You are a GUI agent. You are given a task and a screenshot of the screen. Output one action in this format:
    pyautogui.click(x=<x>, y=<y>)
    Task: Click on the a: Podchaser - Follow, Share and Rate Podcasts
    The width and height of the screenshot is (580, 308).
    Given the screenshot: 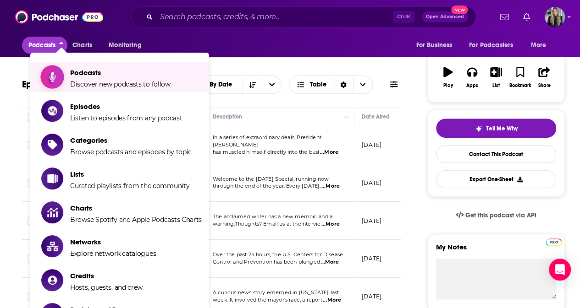 What is the action you would take?
    pyautogui.click(x=59, y=17)
    